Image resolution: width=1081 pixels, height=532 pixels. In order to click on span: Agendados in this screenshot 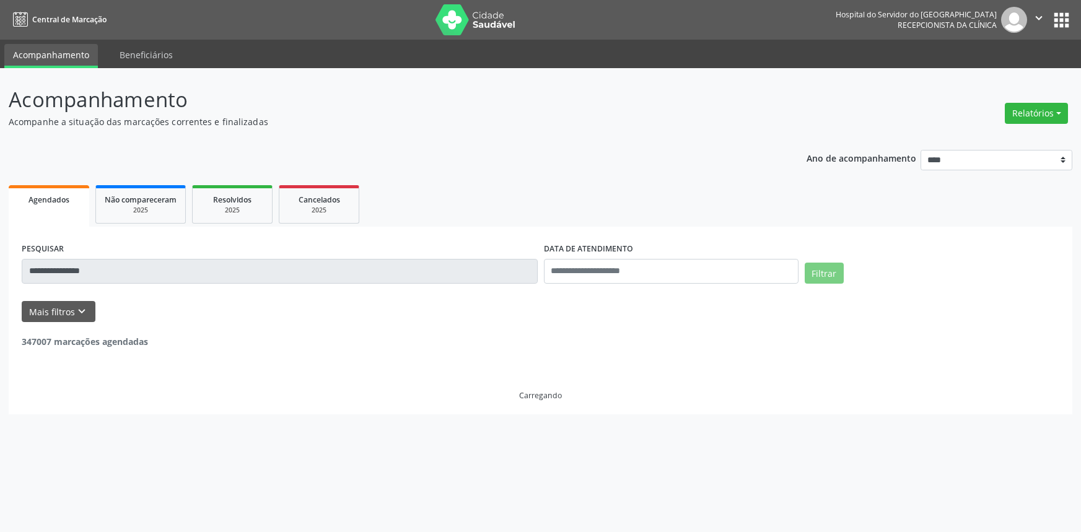, I will do `click(49, 199)`.